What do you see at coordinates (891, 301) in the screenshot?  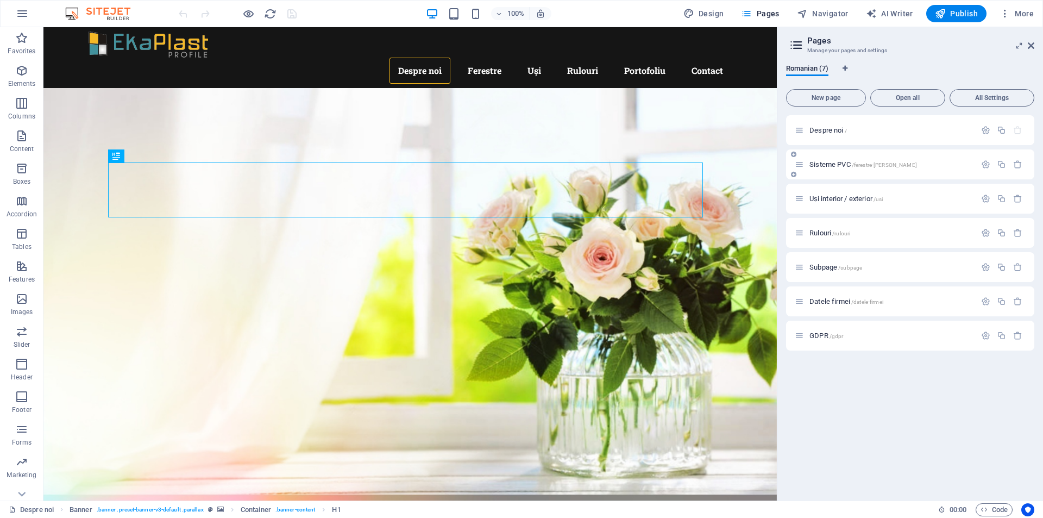 I see `div: Datele firmei/datele-firmei` at bounding box center [891, 301].